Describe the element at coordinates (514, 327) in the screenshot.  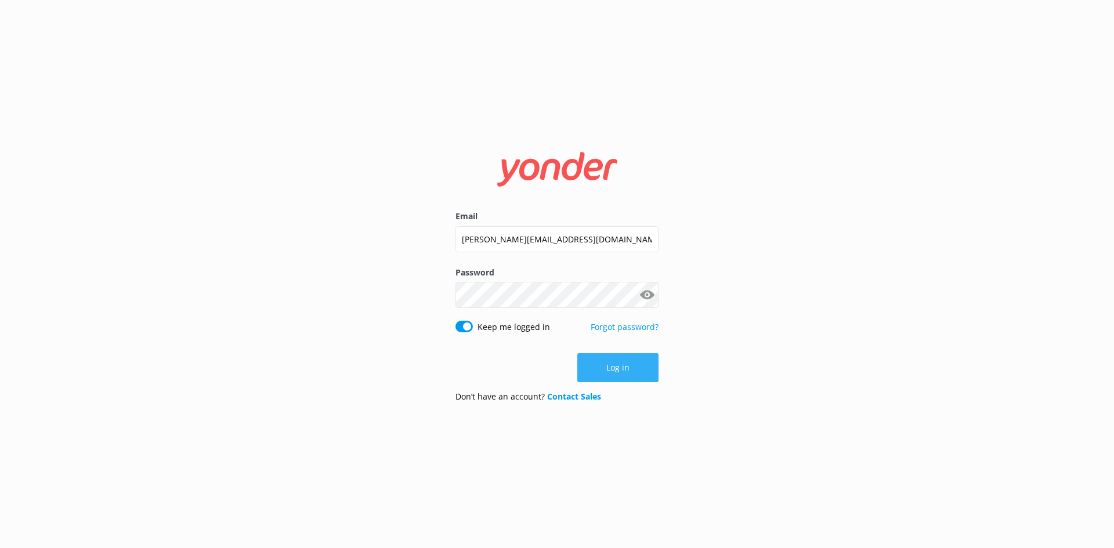
I see `label: Keep me logged in` at that location.